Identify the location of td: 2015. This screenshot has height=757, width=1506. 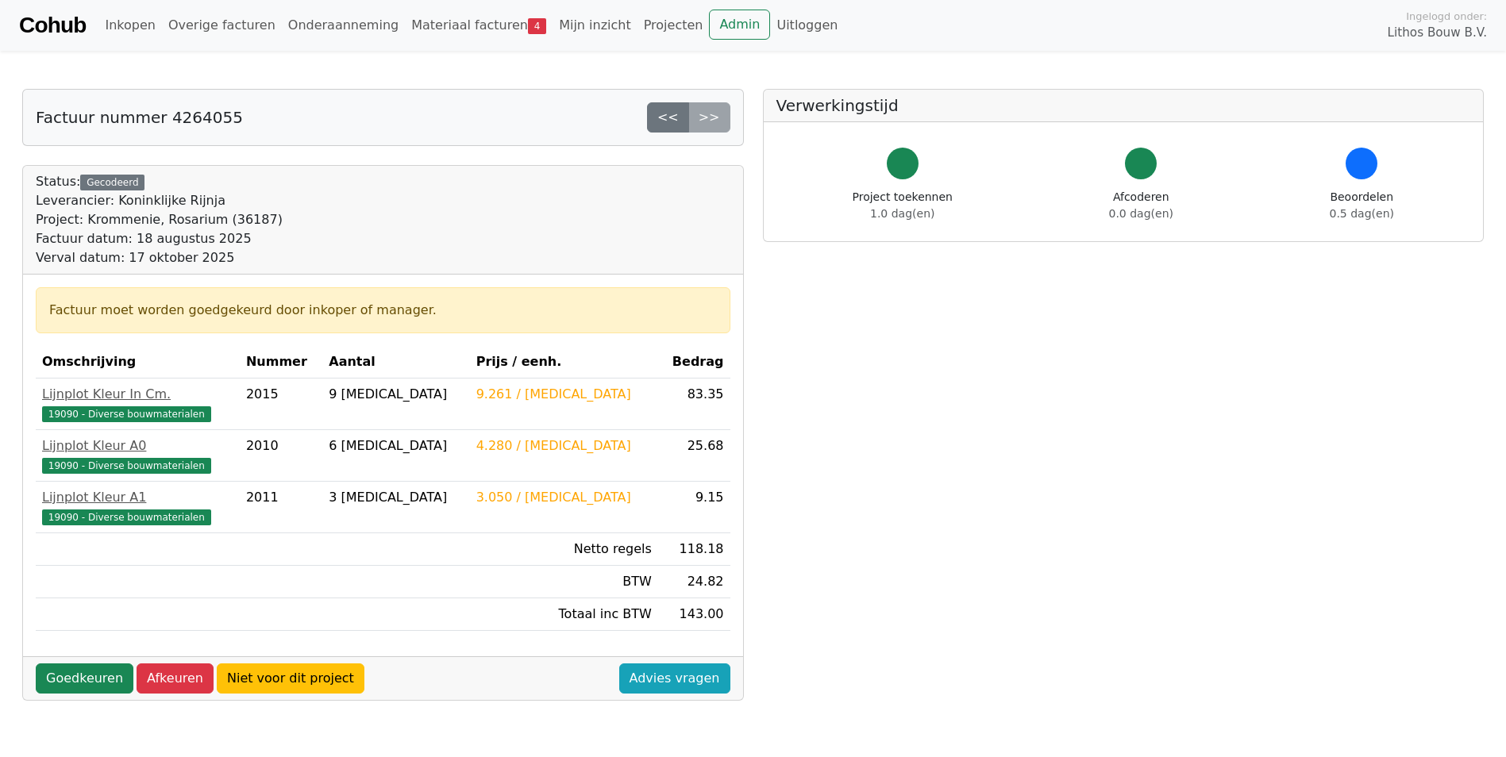
(281, 404).